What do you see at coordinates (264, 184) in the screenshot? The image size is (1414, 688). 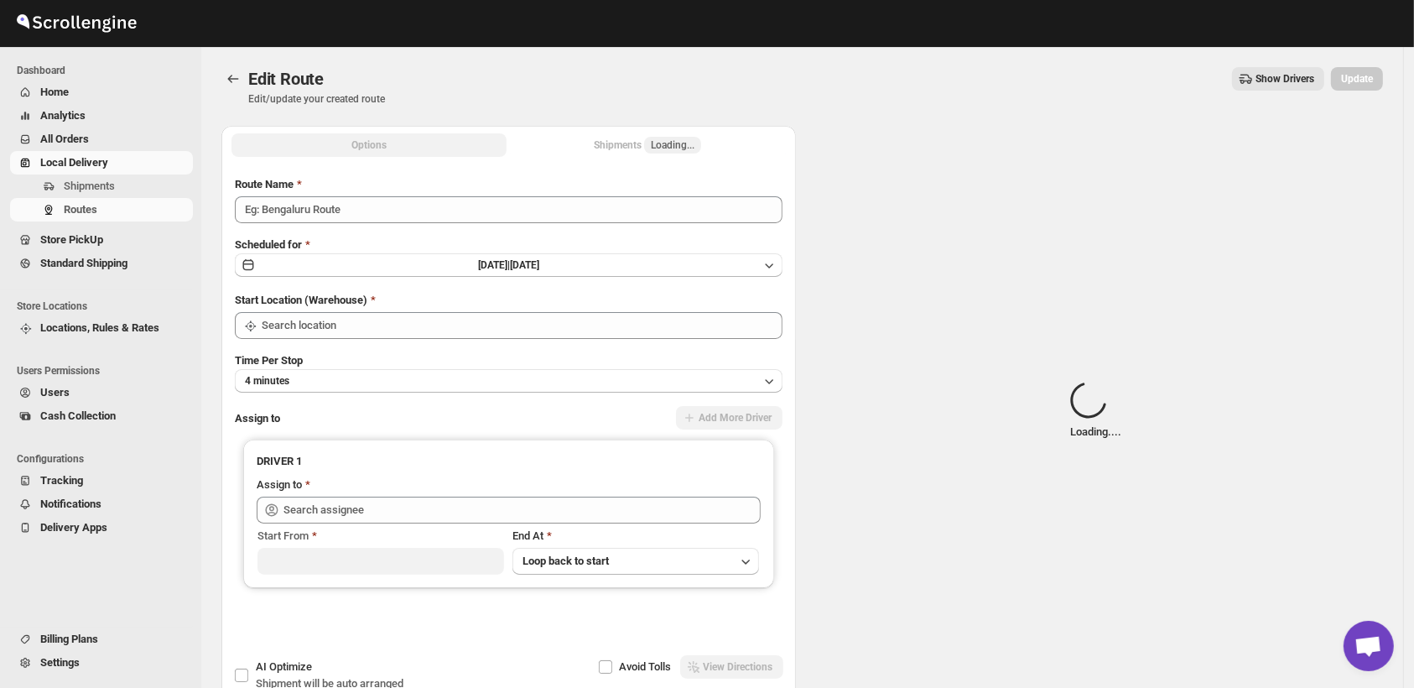 I see `span: Route Name` at bounding box center [264, 184].